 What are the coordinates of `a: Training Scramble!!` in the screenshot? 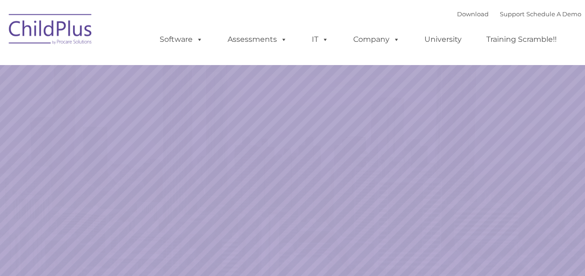 It's located at (521, 40).